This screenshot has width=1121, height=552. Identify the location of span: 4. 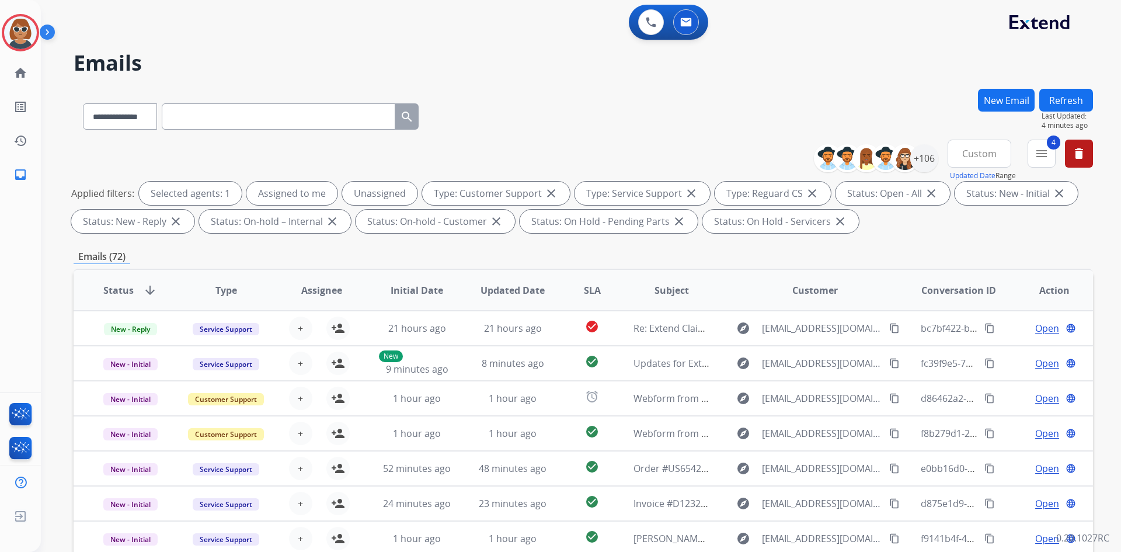
(1053, 142).